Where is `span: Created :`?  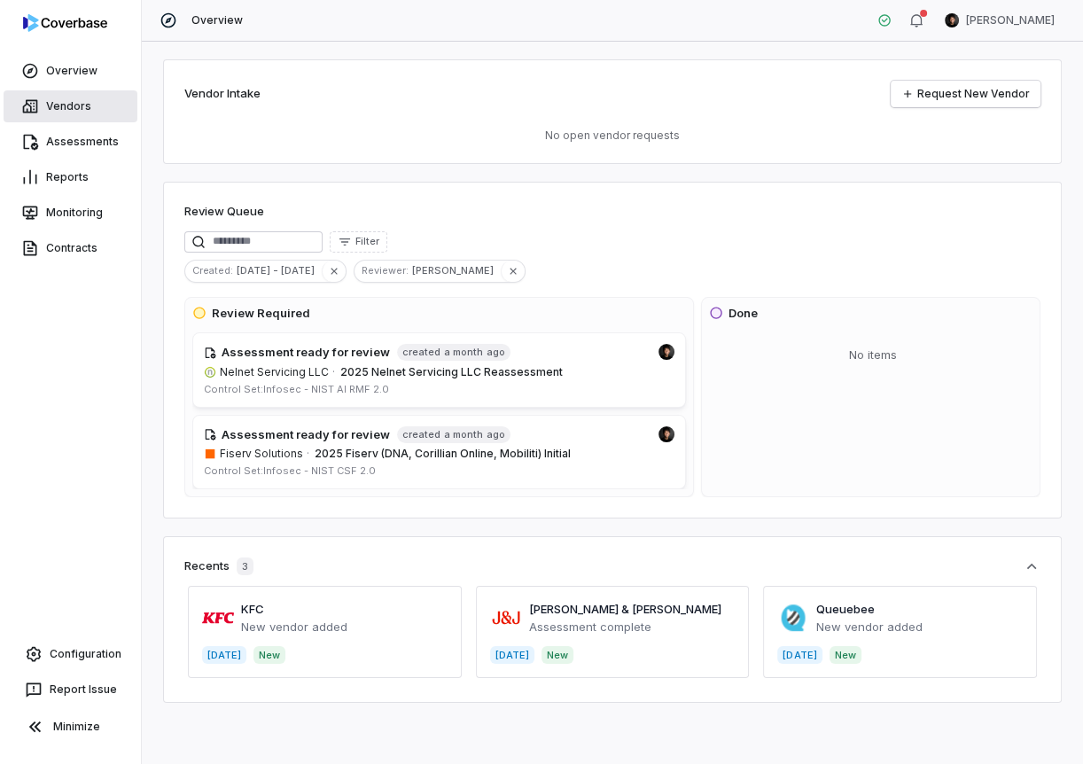 span: Created : is located at coordinates (211, 270).